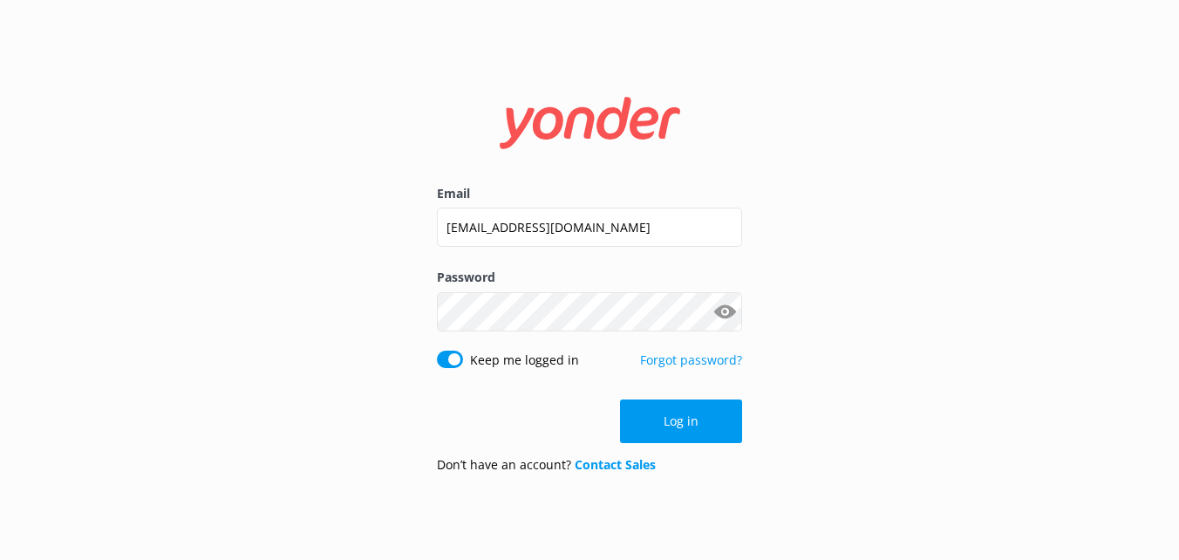 The image size is (1179, 560). Describe the element at coordinates (681, 421) in the screenshot. I see `button: Log in` at that location.